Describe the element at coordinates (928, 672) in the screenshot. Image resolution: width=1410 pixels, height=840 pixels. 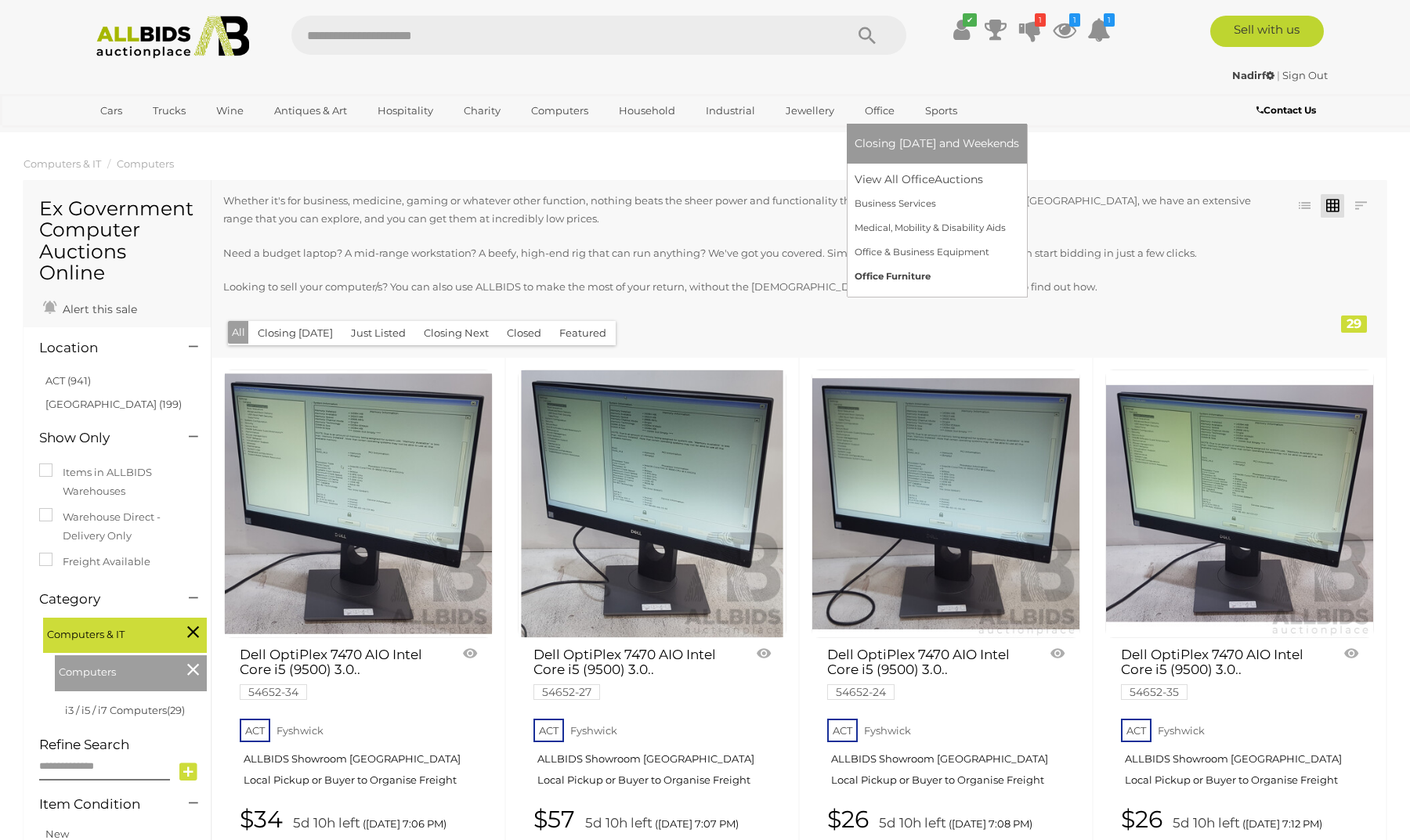
I see `a: Dell OptiPlex 7470 AIO Intel Core i5 (9500) 3.0.. 54652-24` at that location.